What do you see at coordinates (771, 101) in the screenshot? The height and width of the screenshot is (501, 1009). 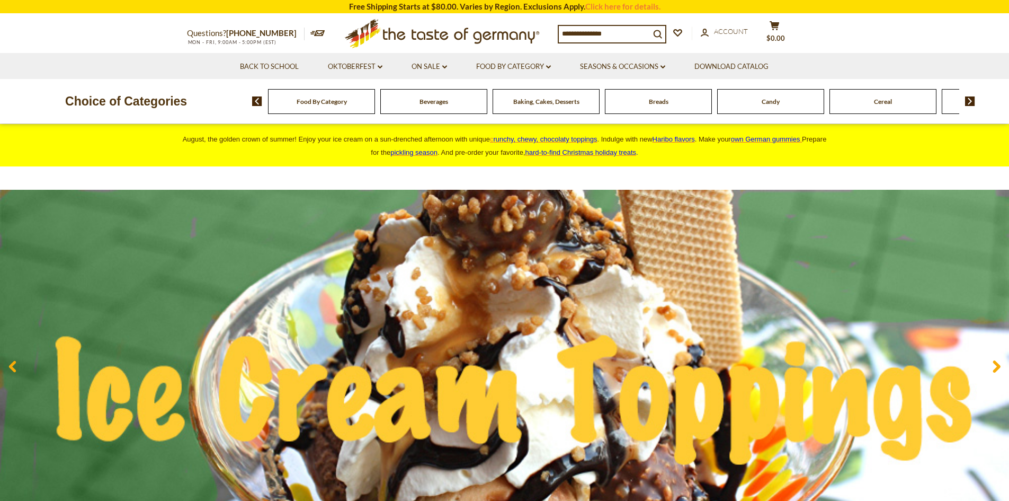 I see `span: Candy` at bounding box center [771, 101].